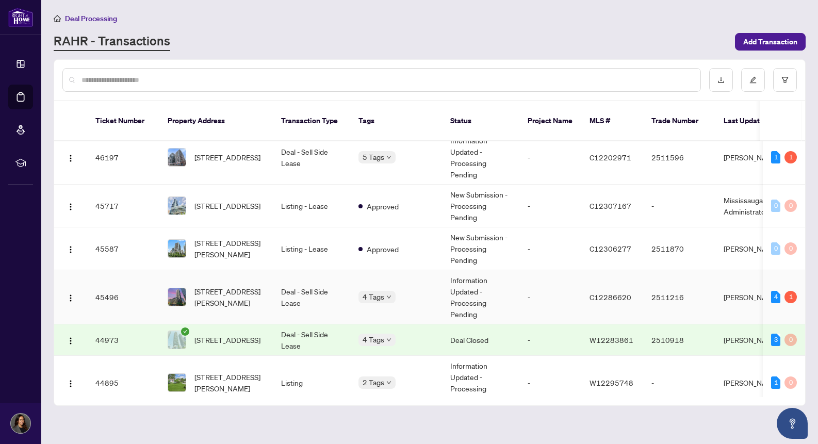 This screenshot has height=444, width=818. I want to click on span: edit, so click(753, 80).